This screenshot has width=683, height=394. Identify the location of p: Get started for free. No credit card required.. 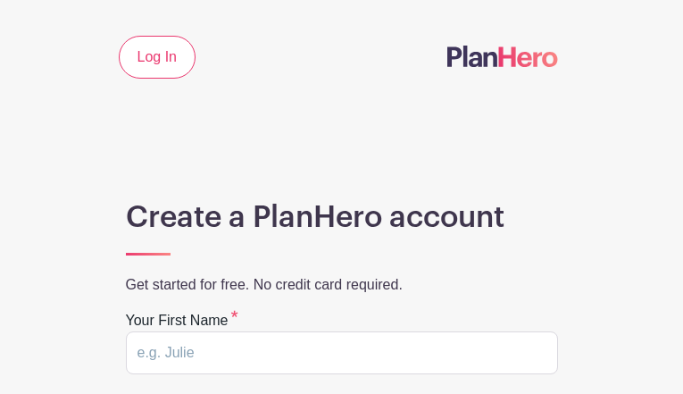
(342, 285).